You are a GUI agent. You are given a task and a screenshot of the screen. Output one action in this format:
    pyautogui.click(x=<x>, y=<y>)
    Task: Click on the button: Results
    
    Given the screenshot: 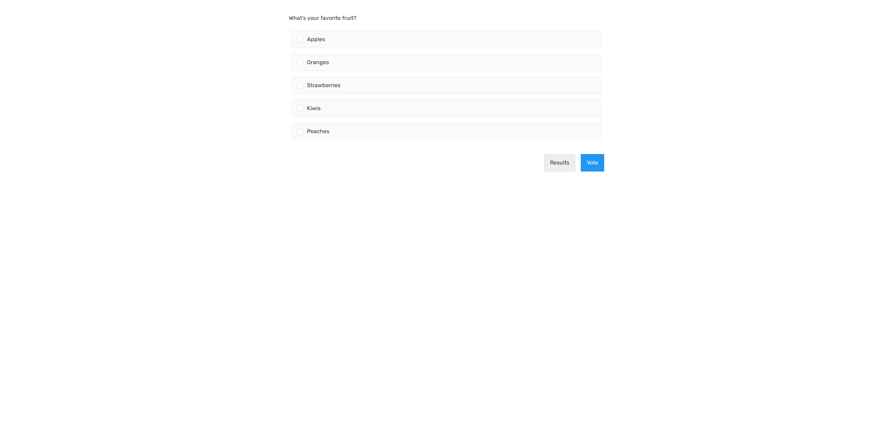 What is the action you would take?
    pyautogui.click(x=559, y=163)
    